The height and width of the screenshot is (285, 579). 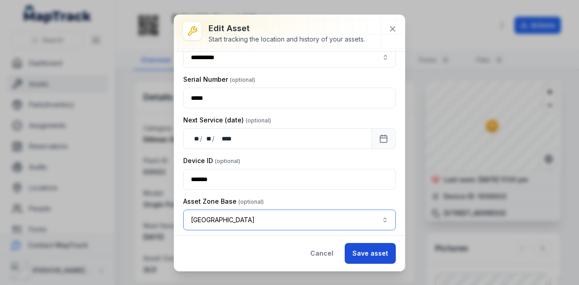 What do you see at coordinates (219, 80) in the screenshot?
I see `label: Serial Number` at bounding box center [219, 80].